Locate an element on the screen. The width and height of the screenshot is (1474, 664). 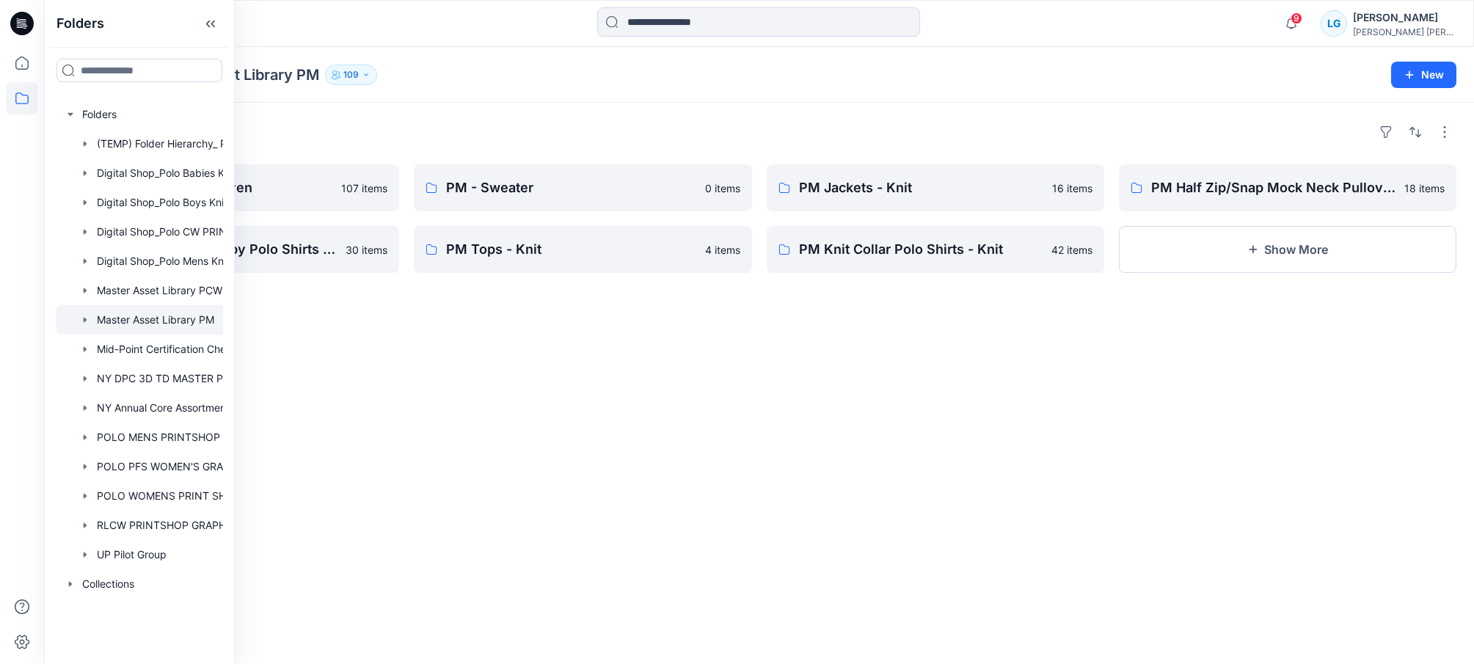
p: 42 items is located at coordinates (1072, 250).